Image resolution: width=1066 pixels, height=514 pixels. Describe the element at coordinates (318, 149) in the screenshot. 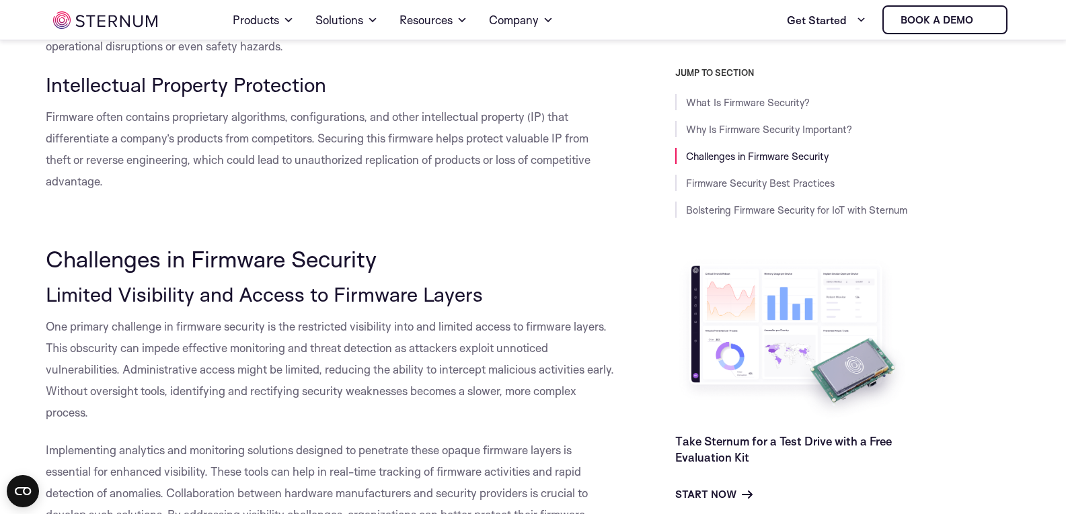

I see `span: Firmware often contains proprietary algorithms, configurations, and other intellectual property (...` at that location.